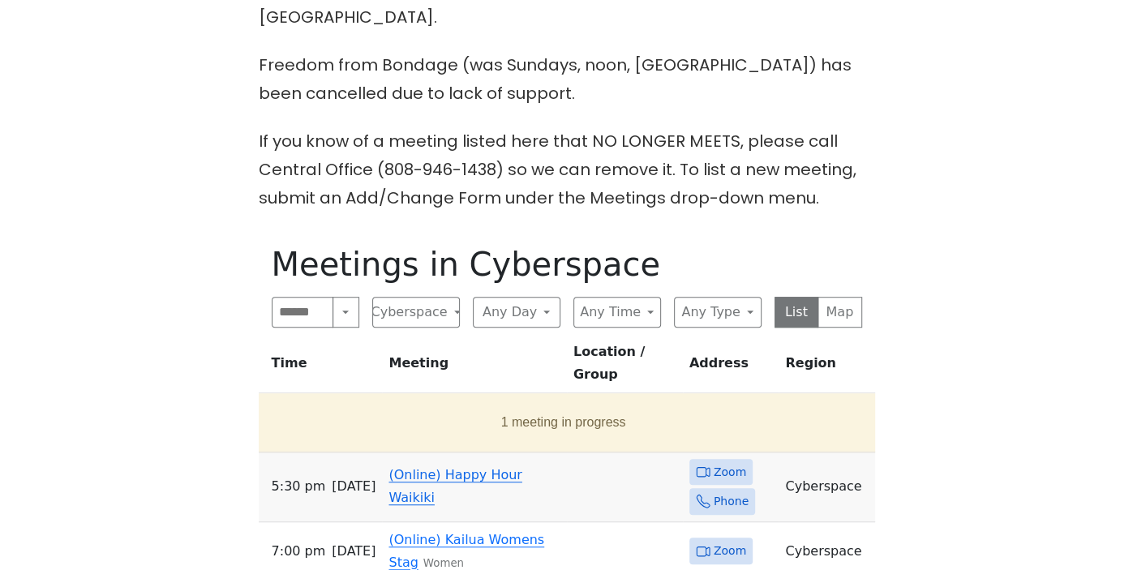  What do you see at coordinates (625, 367) in the screenshot?
I see `th: Location / Group` at bounding box center [625, 367].